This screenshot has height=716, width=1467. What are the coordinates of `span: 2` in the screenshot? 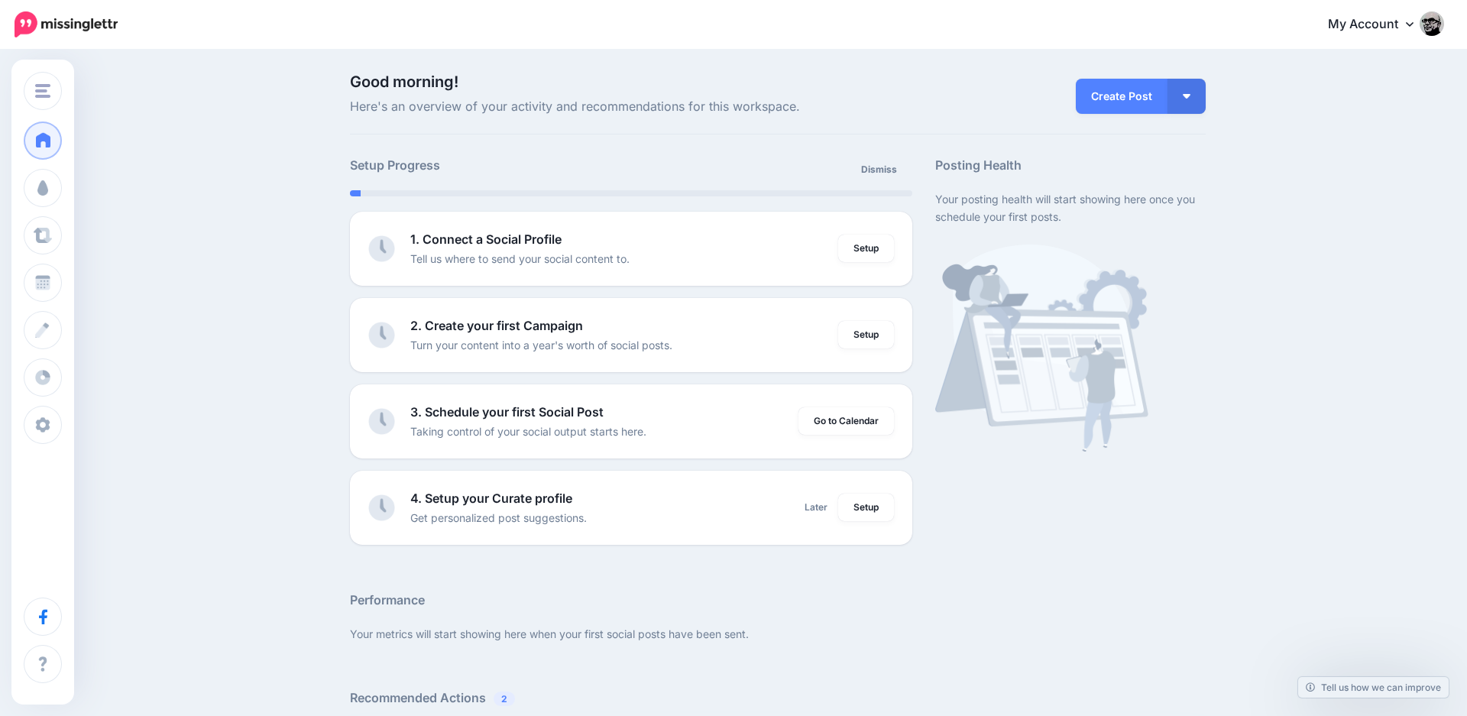 It's located at (504, 698).